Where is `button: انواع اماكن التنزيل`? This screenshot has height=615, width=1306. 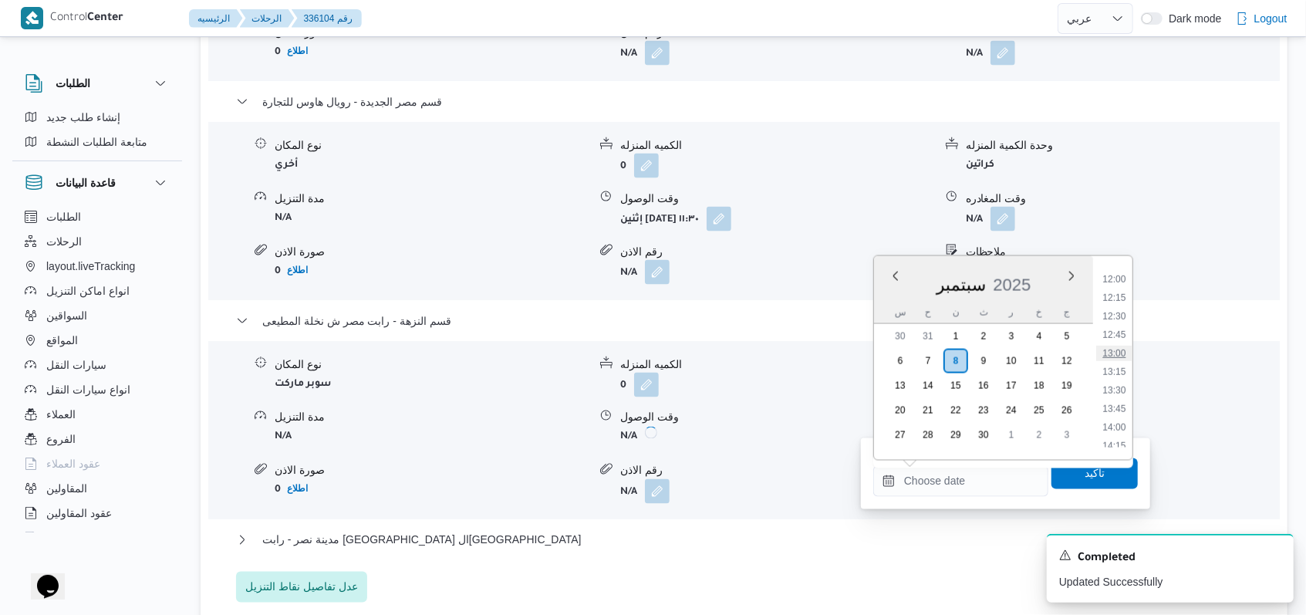 button: انواع اماكن التنزيل is located at coordinates (97, 291).